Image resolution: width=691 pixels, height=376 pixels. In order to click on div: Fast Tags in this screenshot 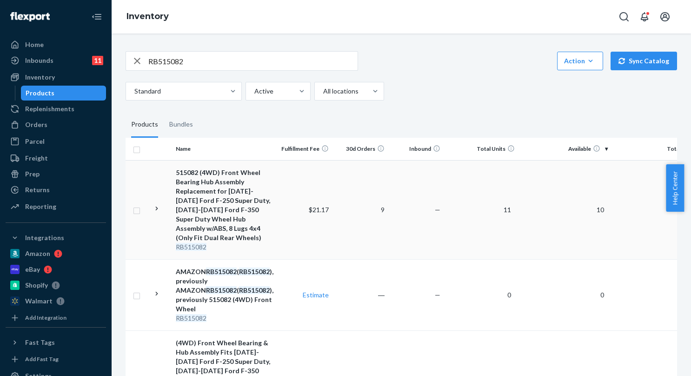, I will do `click(40, 342)`.